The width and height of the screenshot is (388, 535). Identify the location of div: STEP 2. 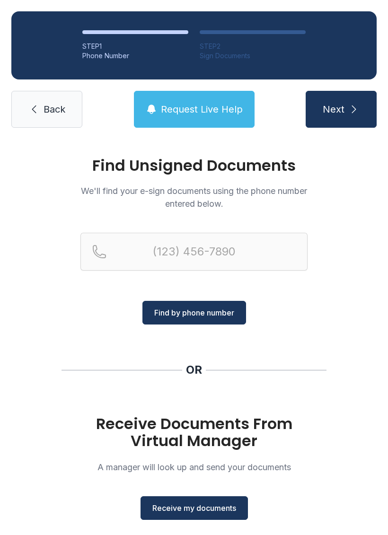
(253, 46).